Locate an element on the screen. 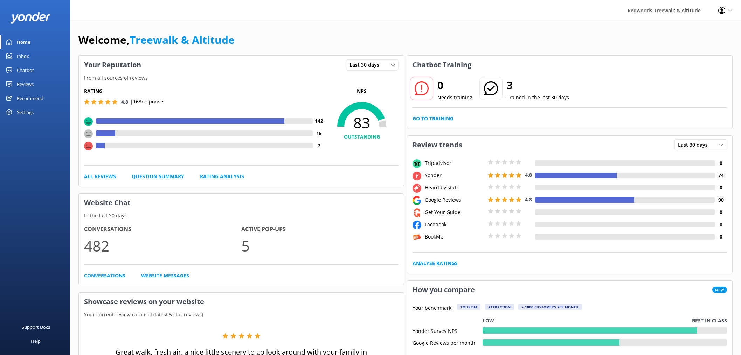 Image resolution: width=741 pixels, height=355 pixels. h2: 3 is located at coordinates (538, 85).